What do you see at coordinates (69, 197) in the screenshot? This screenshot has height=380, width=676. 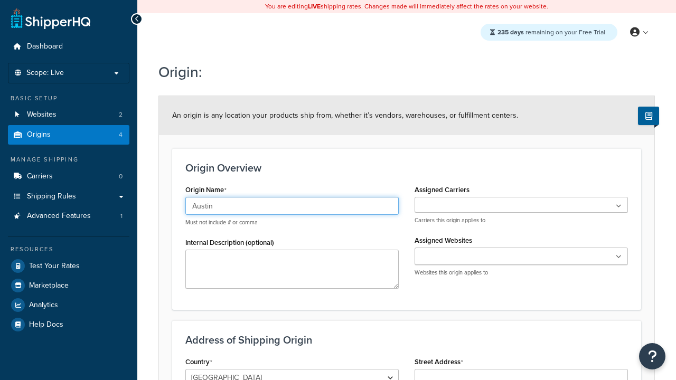 I see `li: Shipping Rules` at bounding box center [69, 197].